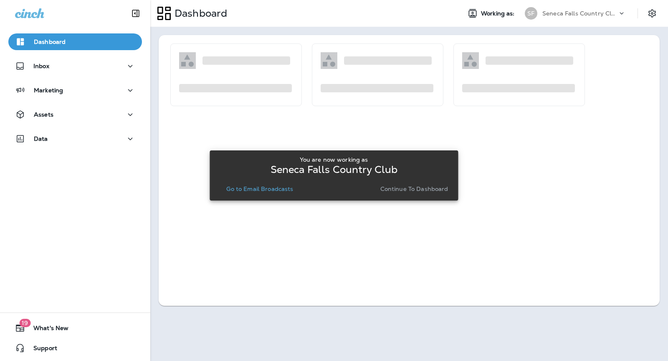 The width and height of the screenshot is (668, 361). Describe the element at coordinates (75, 139) in the screenshot. I see `button: Data` at that location.